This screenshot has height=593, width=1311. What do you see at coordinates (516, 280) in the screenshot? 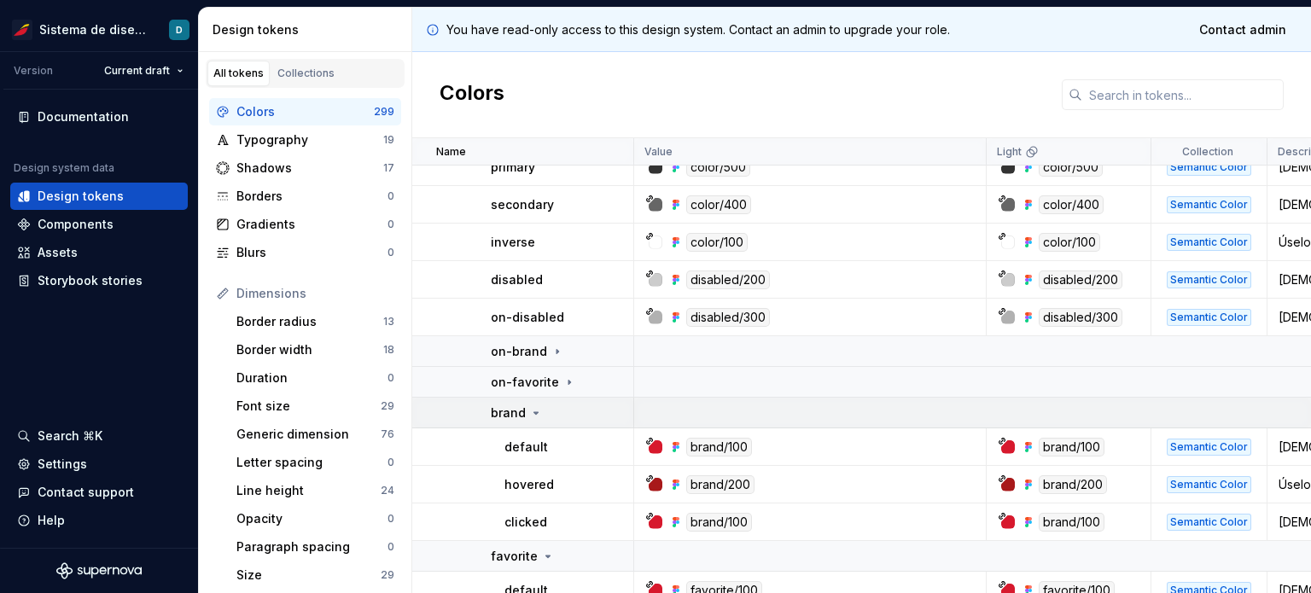
I see `p: disabled` at bounding box center [516, 280].